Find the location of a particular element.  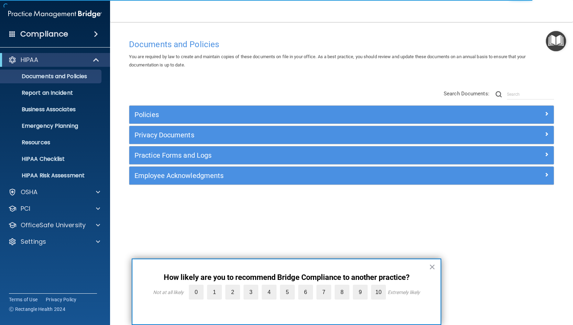

div: Not at all likely is located at coordinates (168, 292).